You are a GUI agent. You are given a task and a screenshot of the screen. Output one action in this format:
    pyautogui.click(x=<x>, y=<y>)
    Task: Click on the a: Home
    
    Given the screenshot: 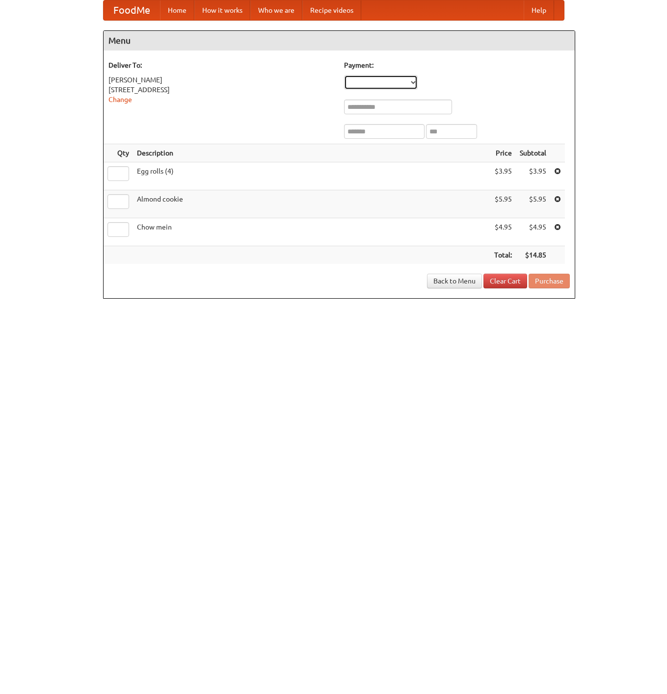 What is the action you would take?
    pyautogui.click(x=177, y=10)
    